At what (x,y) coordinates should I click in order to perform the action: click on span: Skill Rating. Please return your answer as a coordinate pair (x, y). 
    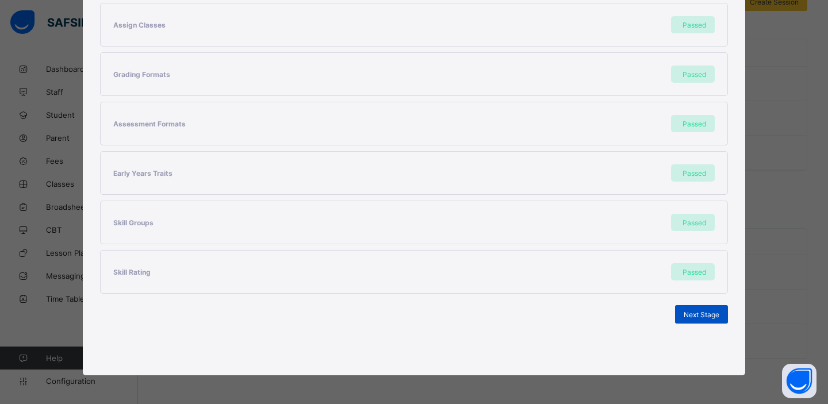
    Looking at the image, I should click on (132, 272).